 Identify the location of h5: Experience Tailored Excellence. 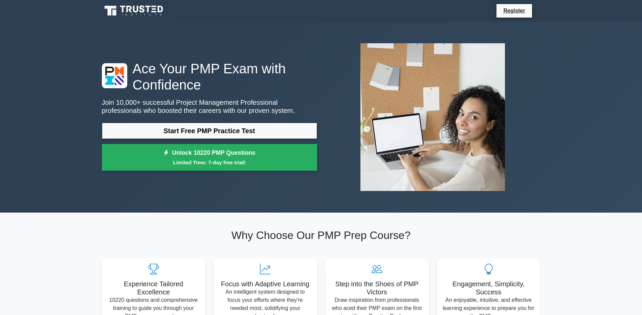
(154, 288).